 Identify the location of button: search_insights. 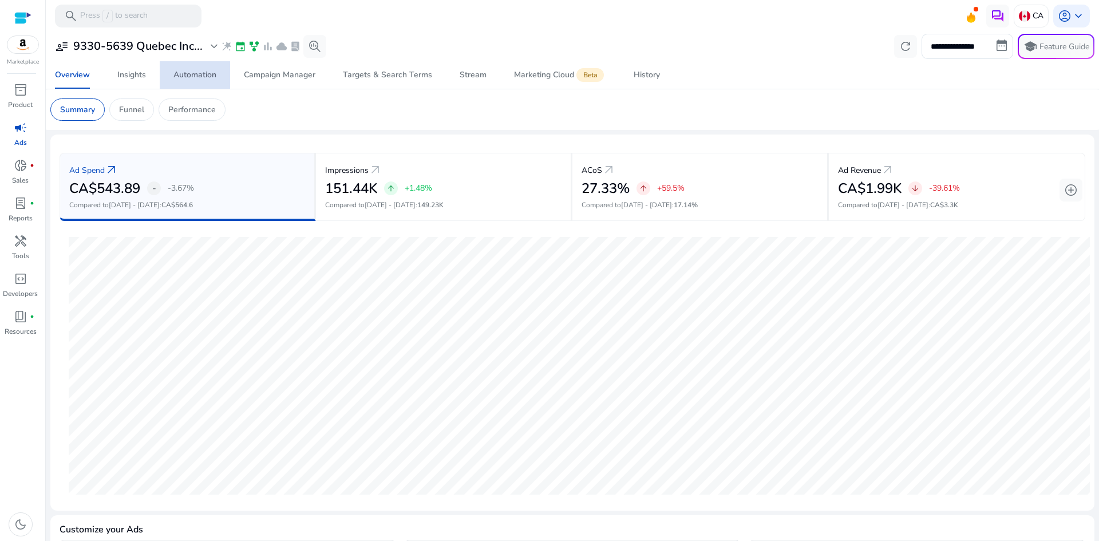
(315, 46).